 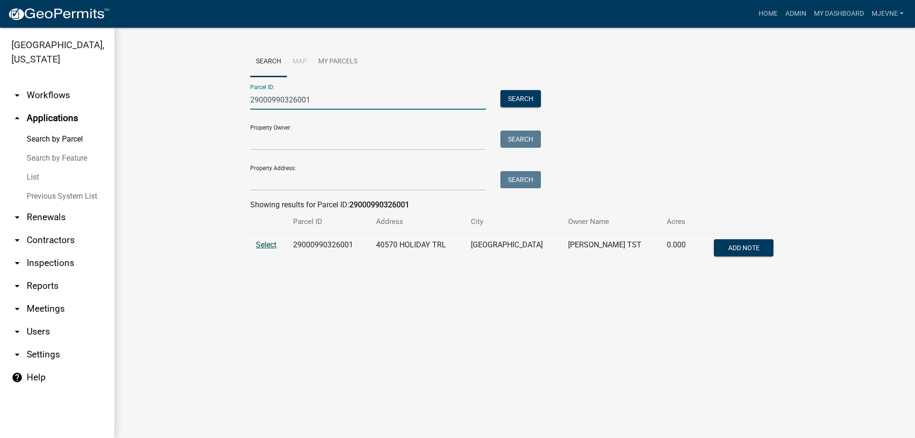 I want to click on div: Showing results for Parcel ID:, so click(x=515, y=205).